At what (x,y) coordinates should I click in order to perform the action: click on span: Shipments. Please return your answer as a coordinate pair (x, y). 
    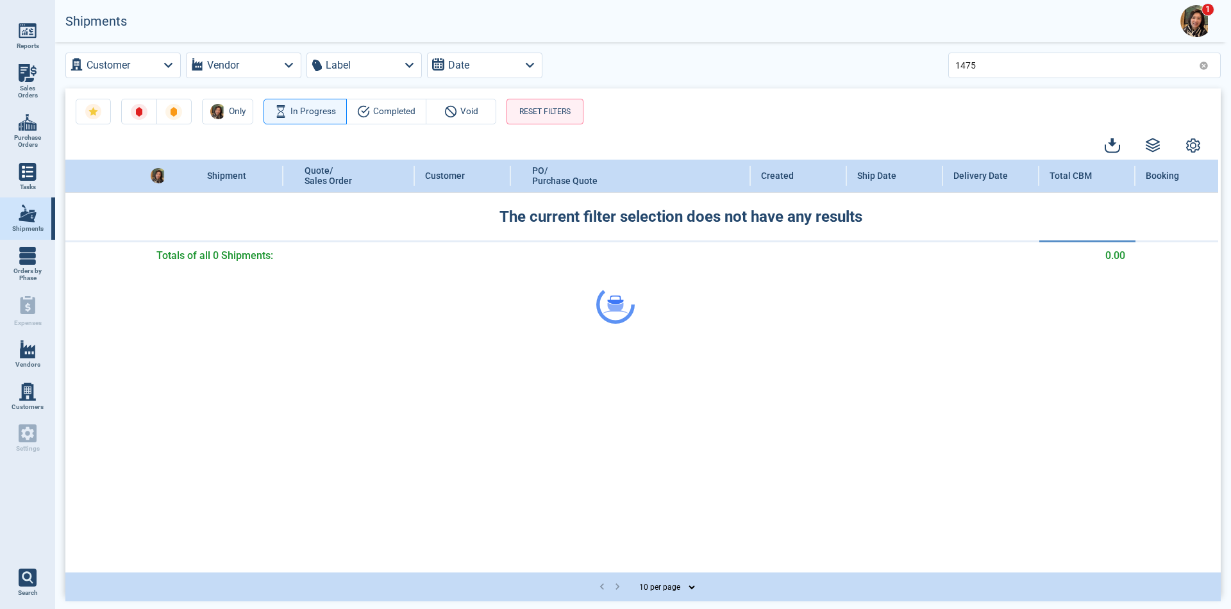
    Looking at the image, I should click on (28, 229).